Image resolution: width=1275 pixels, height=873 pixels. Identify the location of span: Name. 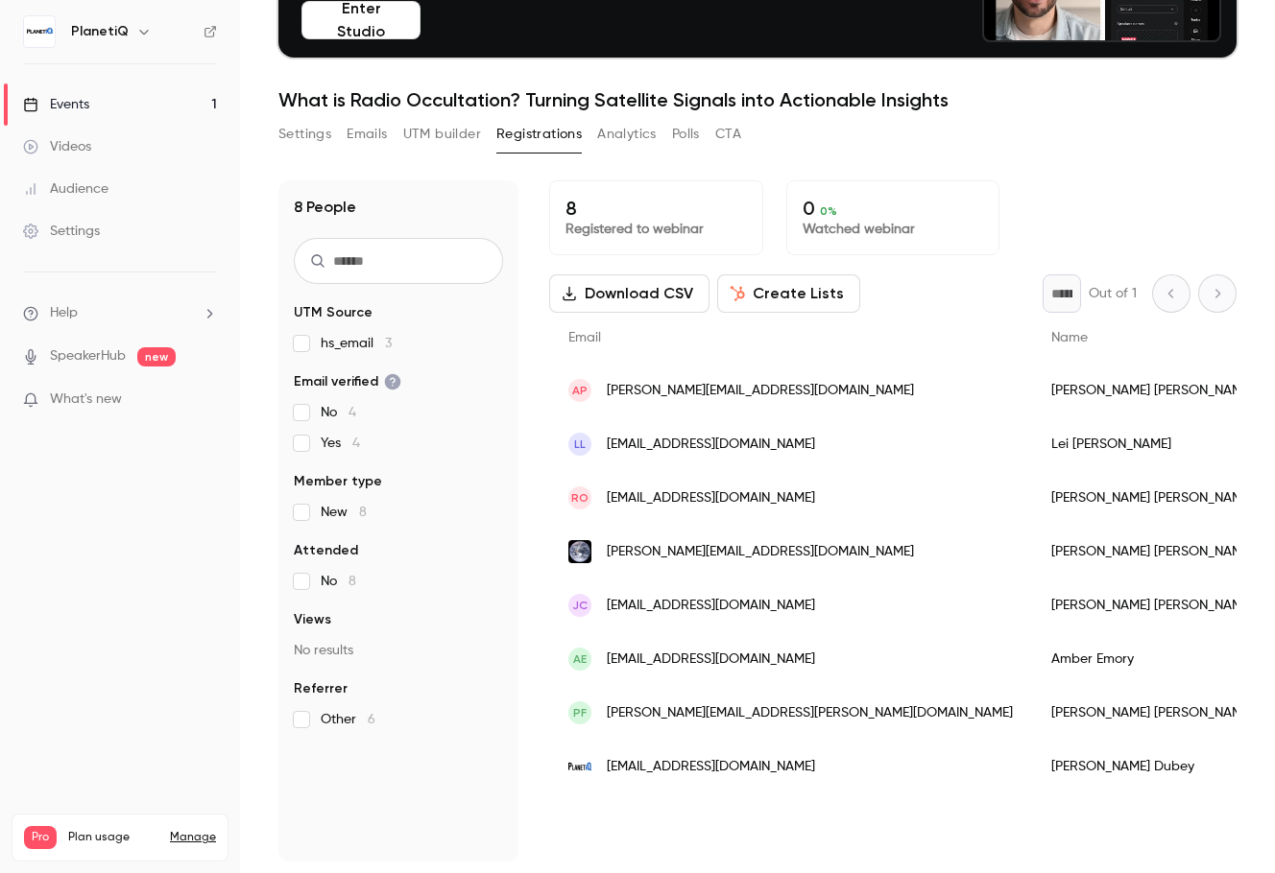
(1069, 338).